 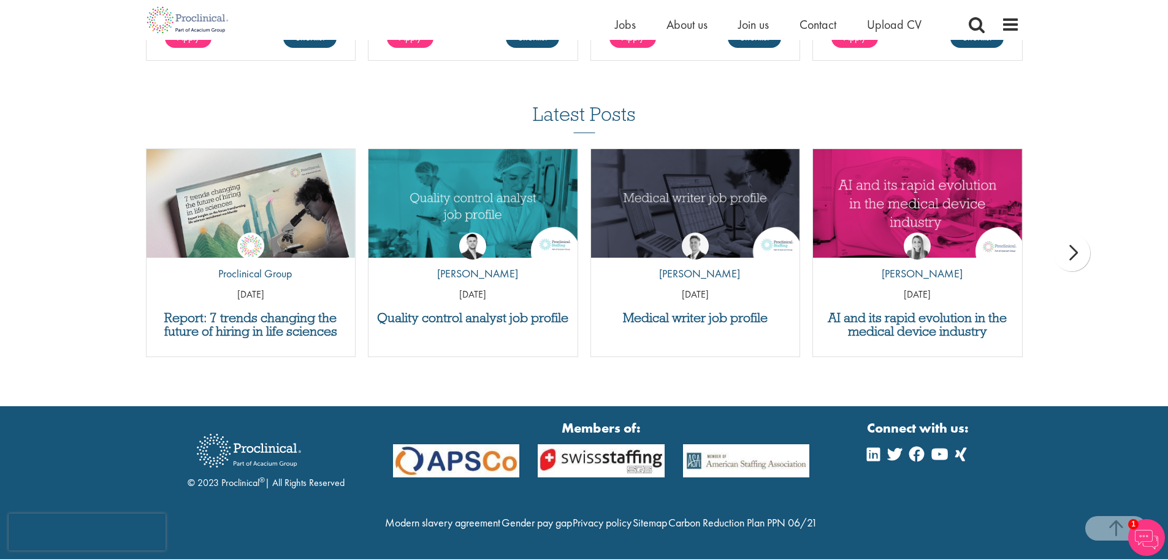 I want to click on a: AI and its rapid evolution in the medical device industry, so click(x=917, y=324).